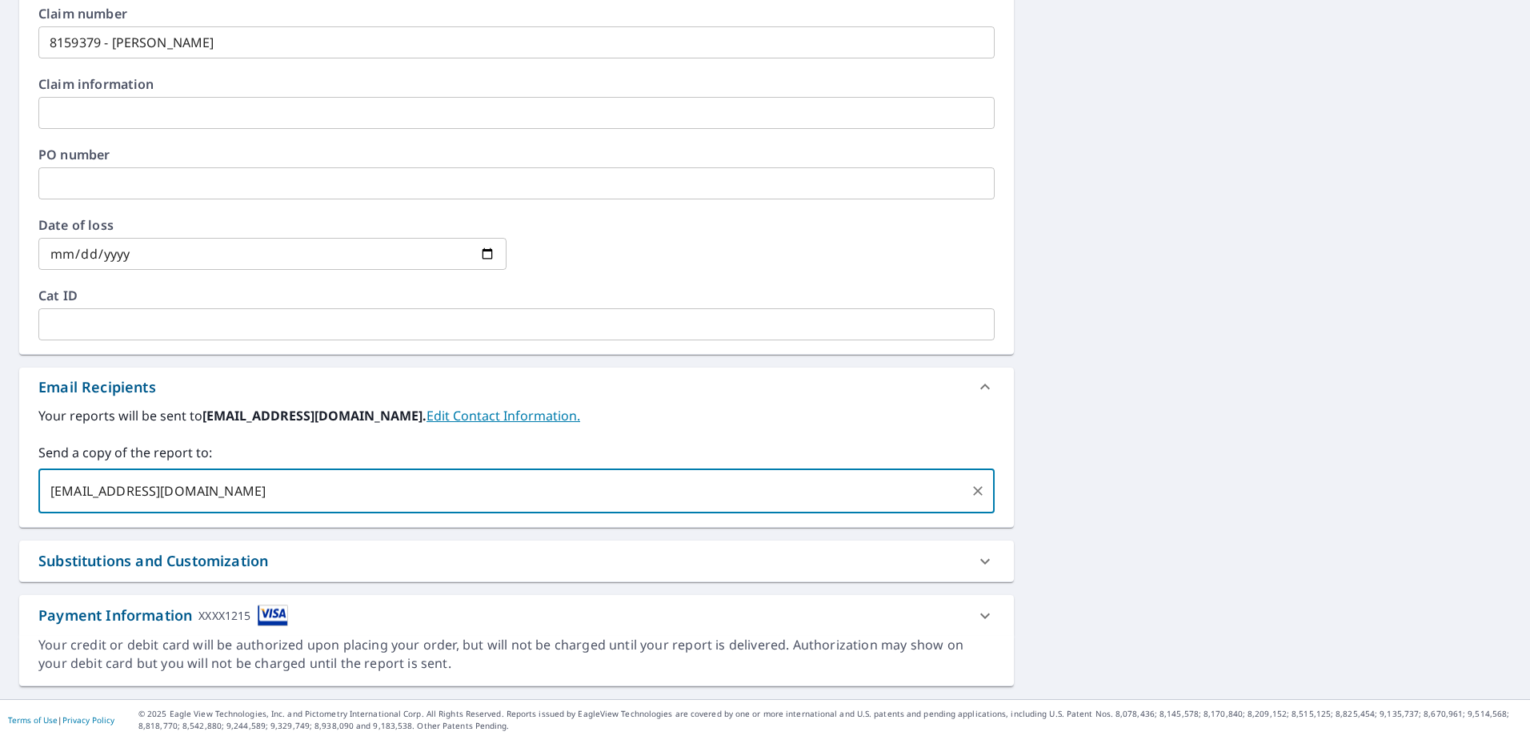 This screenshot has width=1530, height=740. Describe the element at coordinates (516, 615) in the screenshot. I see `div: Payment InformationXXXX1215cardImage` at that location.